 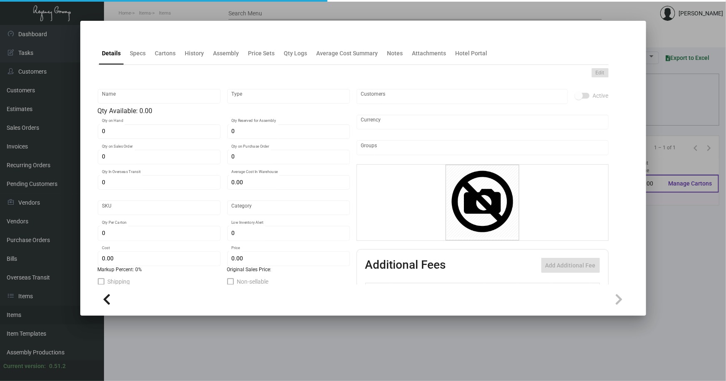 What do you see at coordinates (501, 290) in the screenshot?
I see `th: Cost` at bounding box center [501, 290].